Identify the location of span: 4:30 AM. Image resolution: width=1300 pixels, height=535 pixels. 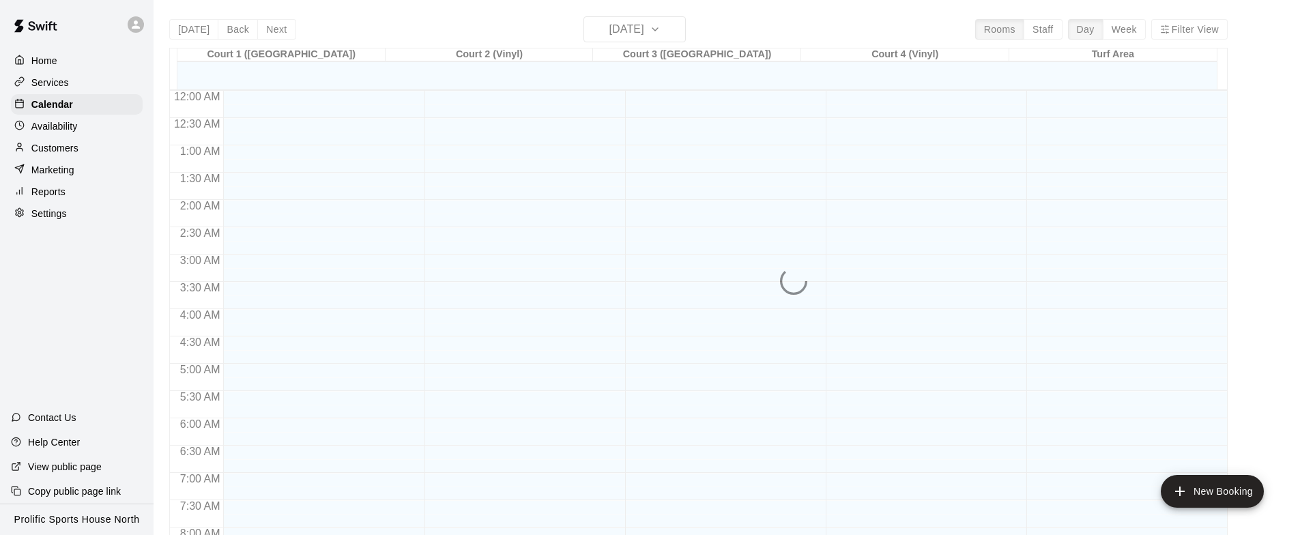
(200, 342).